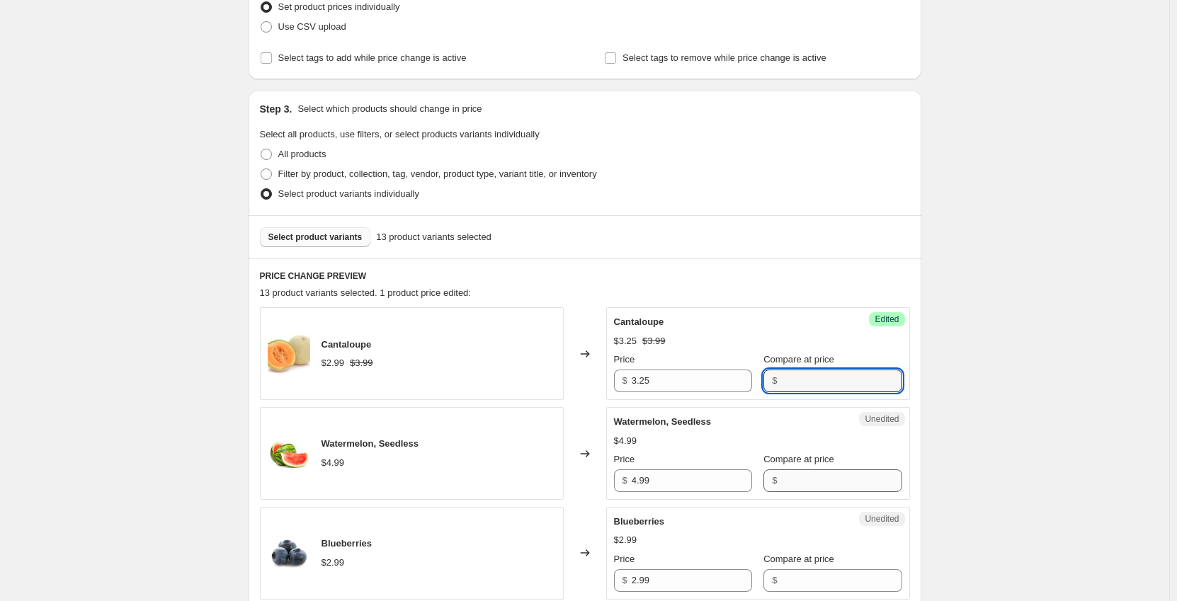 The height and width of the screenshot is (601, 1177). I want to click on h6: PRICE CHANGE PREVIEW, so click(585, 276).